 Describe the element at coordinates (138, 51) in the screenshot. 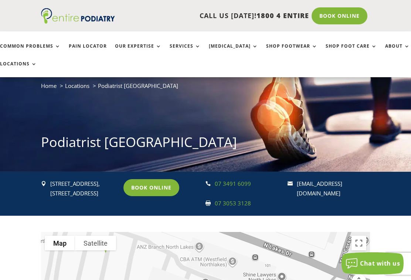

I see `a: Our Expertise` at that location.